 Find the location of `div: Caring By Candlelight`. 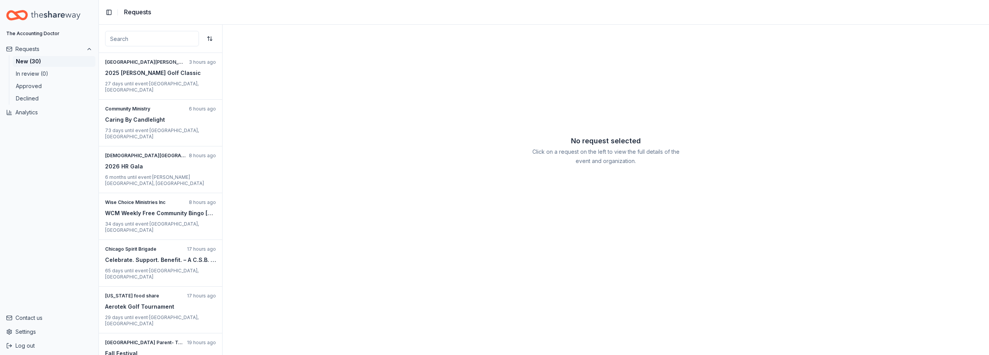

div: Caring By Candlelight is located at coordinates (160, 120).